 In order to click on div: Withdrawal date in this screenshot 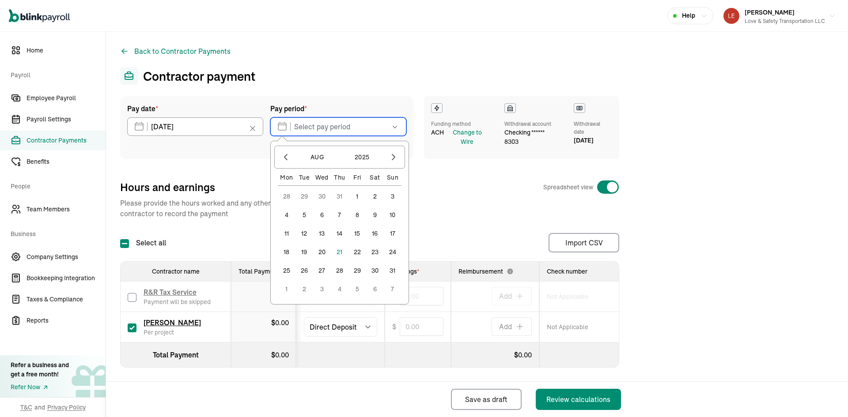, I will do `click(593, 128)`.